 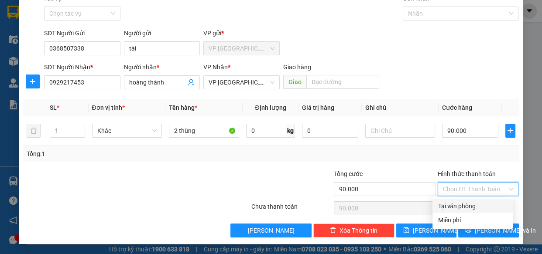 I want to click on span: printer, so click(x=468, y=231).